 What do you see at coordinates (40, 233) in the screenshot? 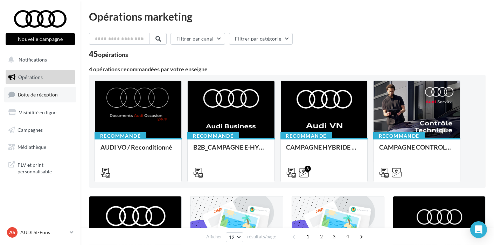
I see `a: AS AUDI St-Fons` at bounding box center [40, 233].